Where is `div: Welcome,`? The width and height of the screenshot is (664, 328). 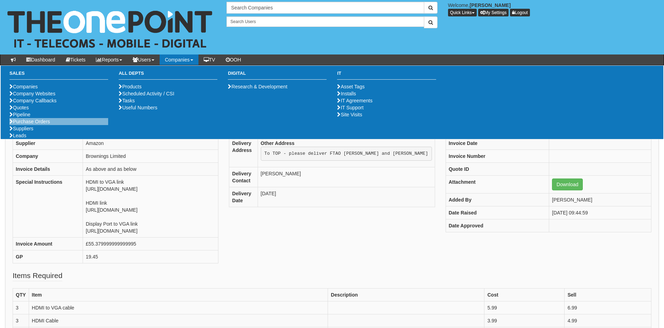
div: Welcome, is located at coordinates (553, 9).